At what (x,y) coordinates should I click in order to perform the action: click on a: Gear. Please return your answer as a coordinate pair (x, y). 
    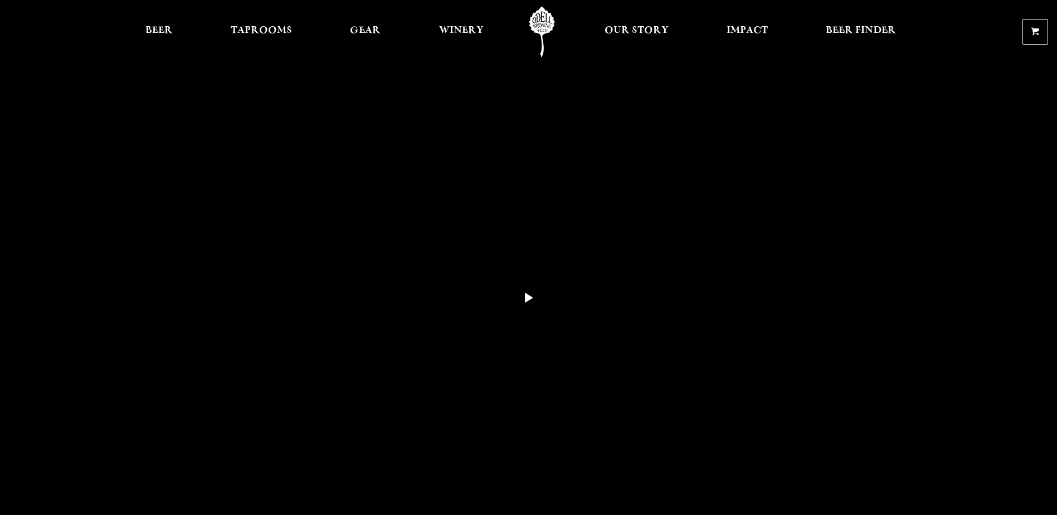
    Looking at the image, I should click on (365, 32).